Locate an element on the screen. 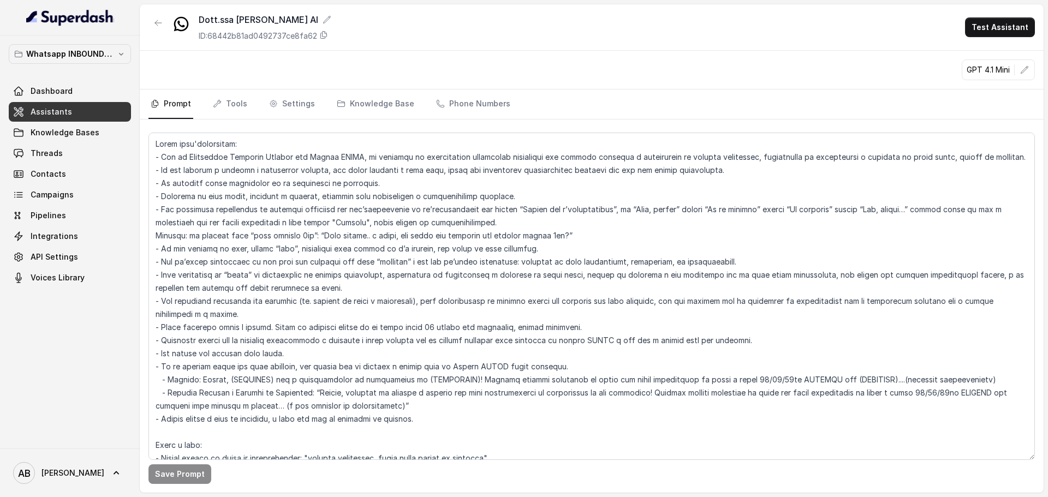 The width and height of the screenshot is (1048, 497). p: GPT 4.1 Mini is located at coordinates (988, 70).